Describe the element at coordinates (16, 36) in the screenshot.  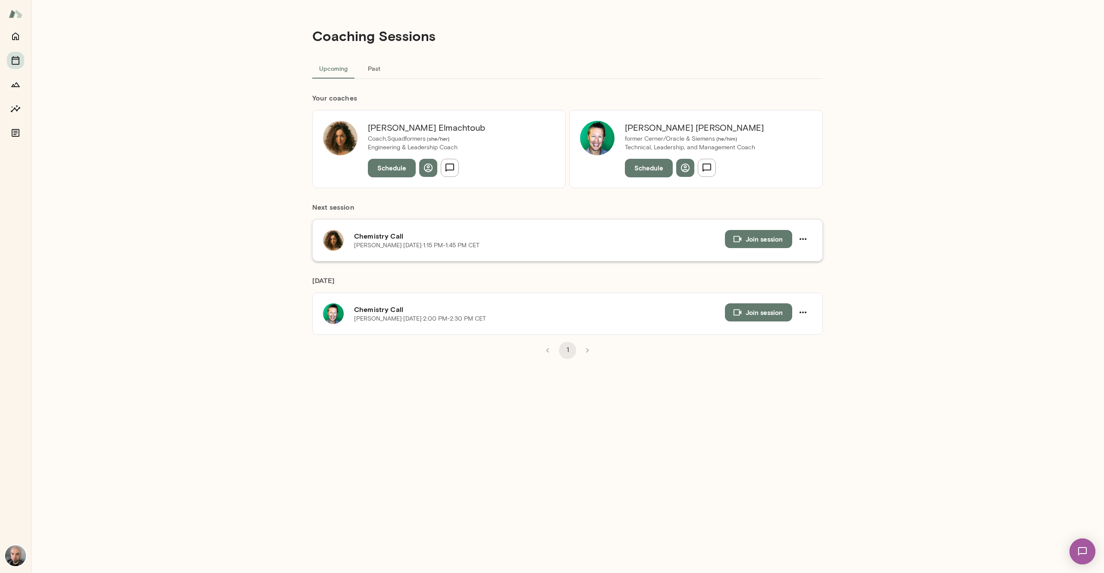
I see `button: Home` at that location.